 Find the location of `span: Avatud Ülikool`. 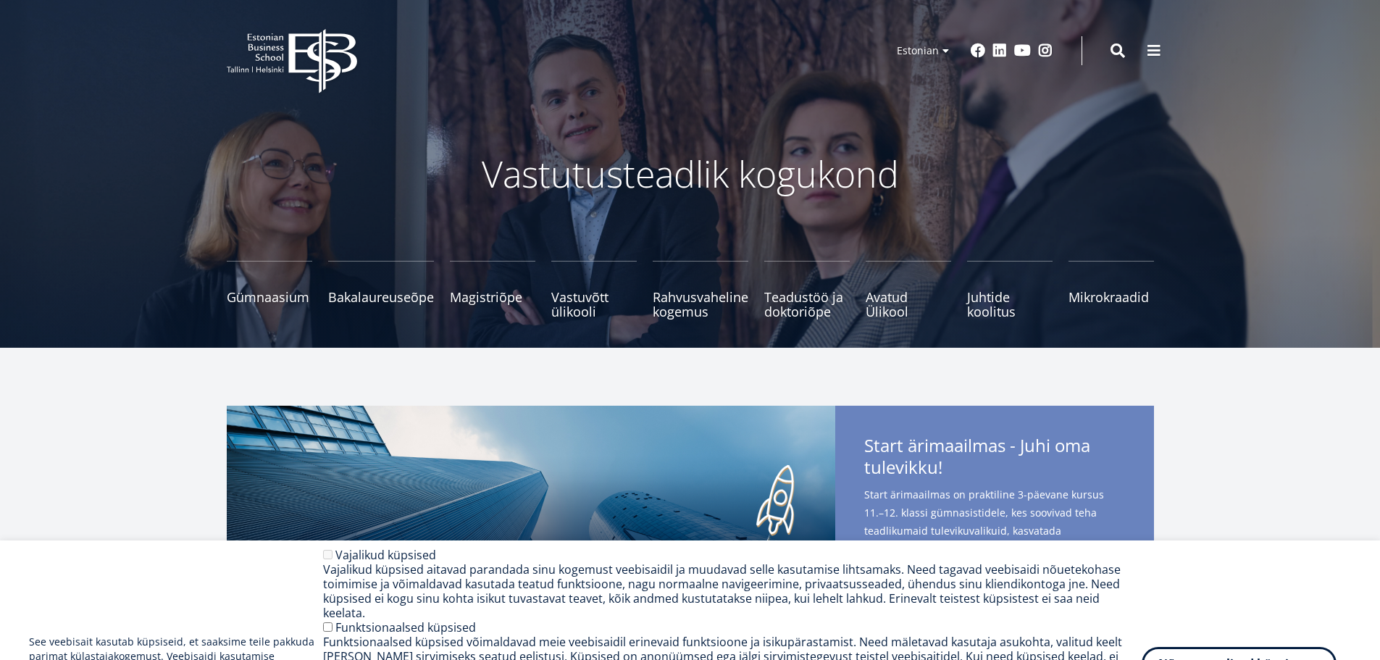

span: Avatud Ülikool is located at coordinates (908, 304).